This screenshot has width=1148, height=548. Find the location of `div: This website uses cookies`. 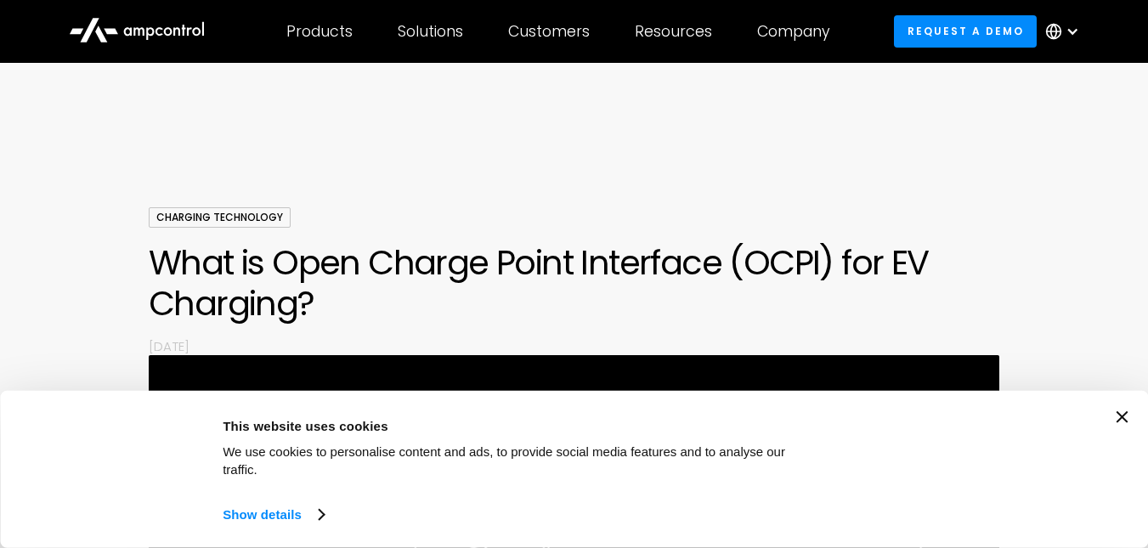

div: This website uses cookies is located at coordinates (522, 426).